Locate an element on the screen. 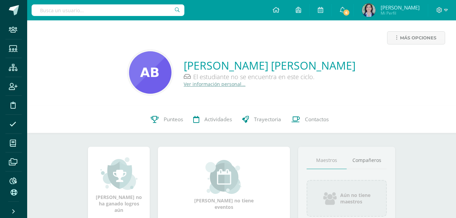 The height and width of the screenshot is (218, 456). a: Punteos is located at coordinates (167, 119).